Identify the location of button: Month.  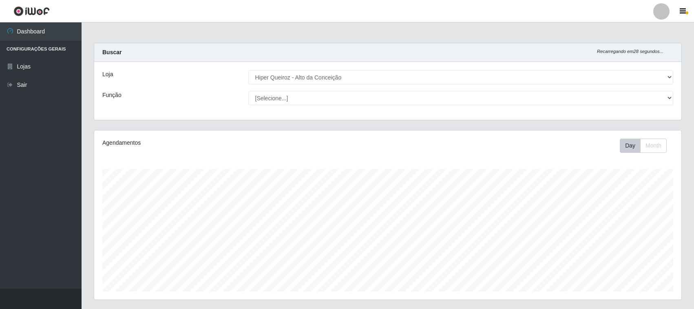
(653, 146).